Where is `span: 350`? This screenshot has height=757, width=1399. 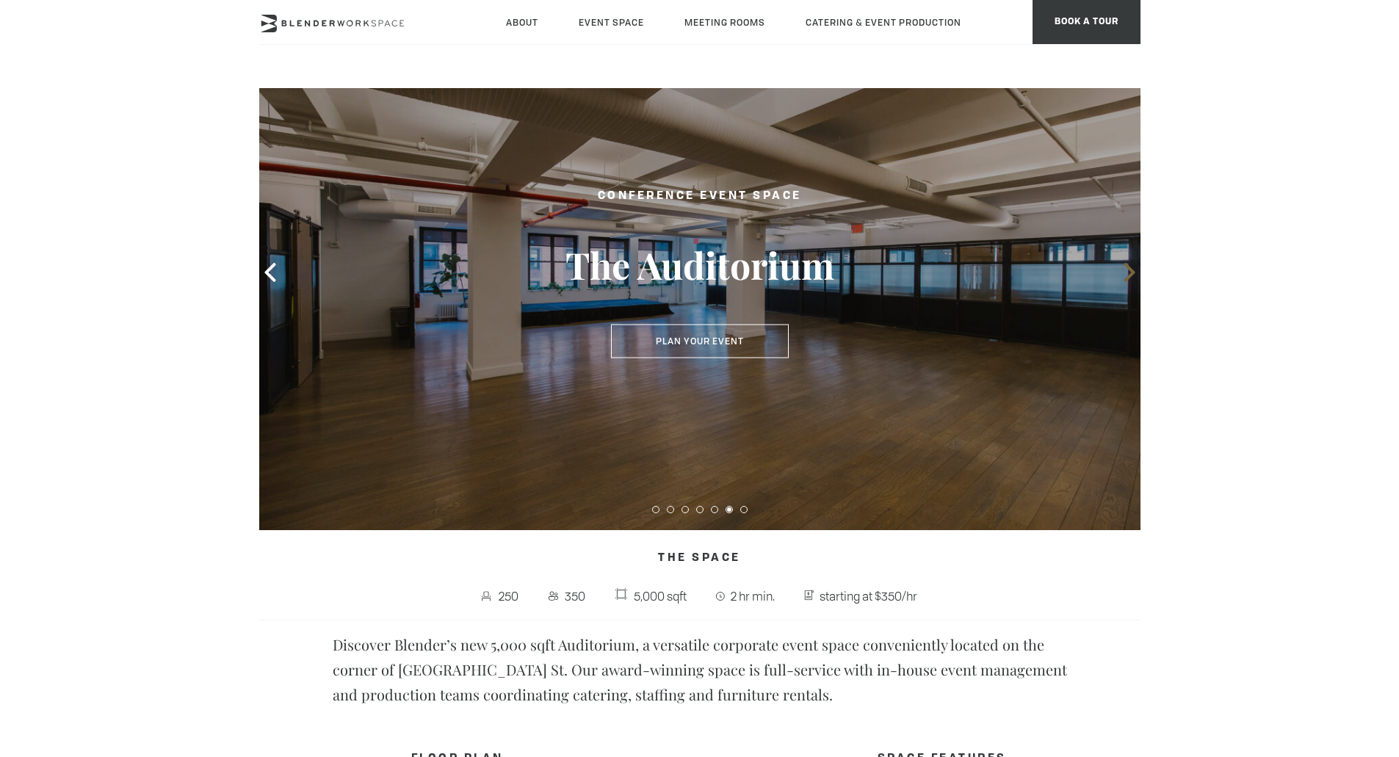
span: 350 is located at coordinates (575, 596).